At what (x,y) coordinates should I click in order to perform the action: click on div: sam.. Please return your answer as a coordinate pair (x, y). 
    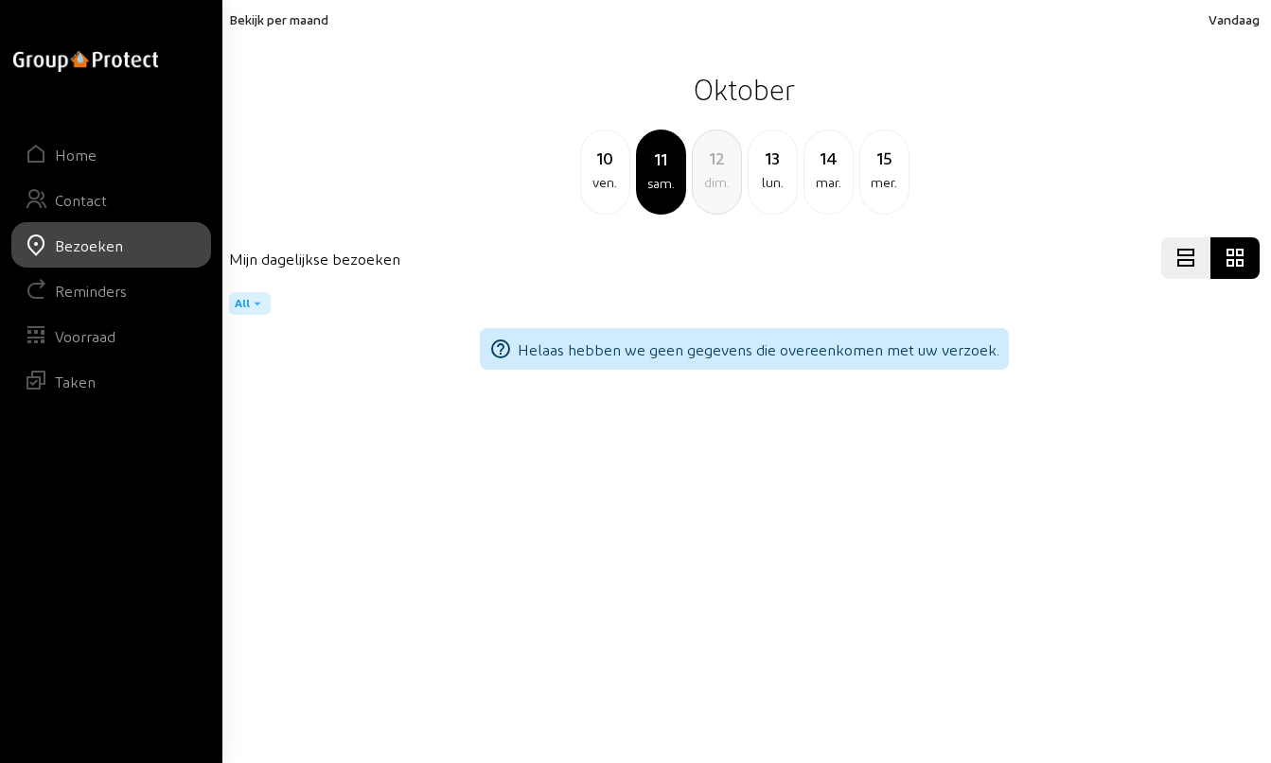
    Looking at the image, I should click on (660, 184).